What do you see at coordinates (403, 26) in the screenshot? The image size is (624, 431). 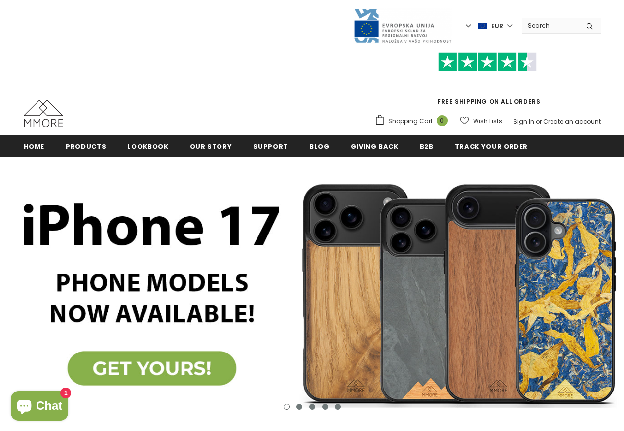 I see `img: Javni Razpis` at bounding box center [403, 26].